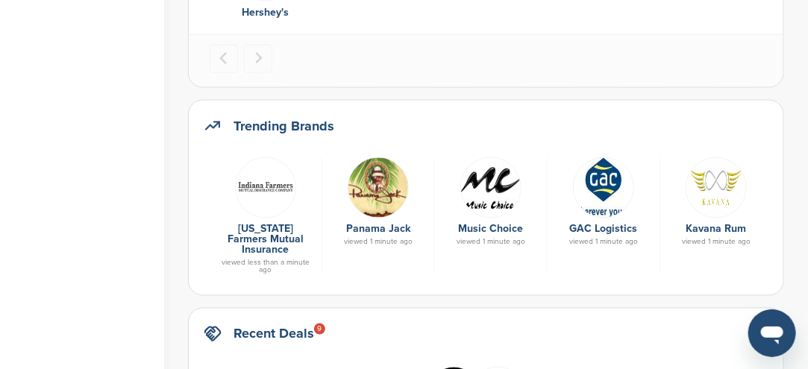 This screenshot has width=808, height=369. What do you see at coordinates (284, 126) in the screenshot?
I see `h2: Trending Brands` at bounding box center [284, 126].